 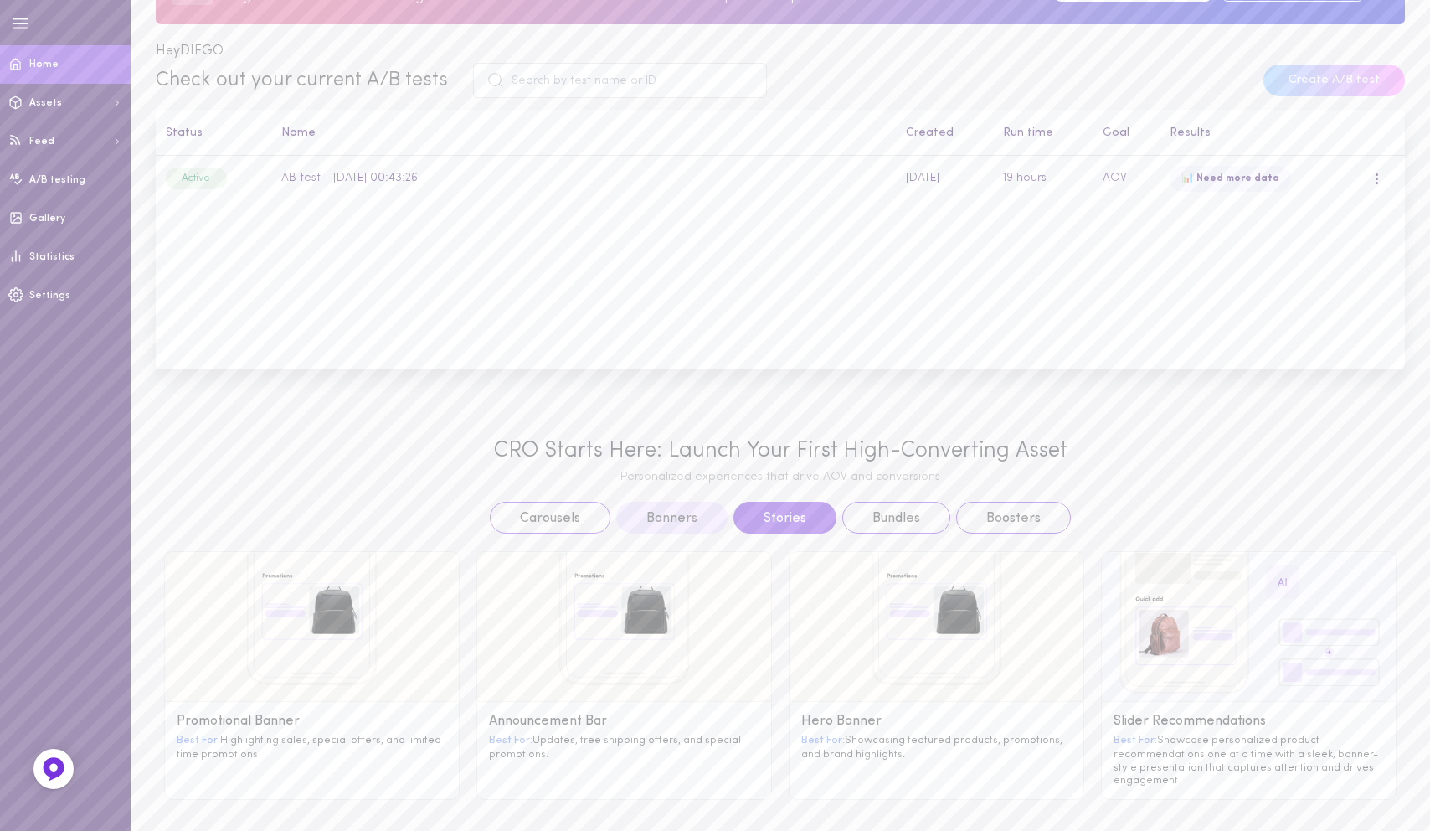 I want to click on span: Gallery, so click(x=47, y=219).